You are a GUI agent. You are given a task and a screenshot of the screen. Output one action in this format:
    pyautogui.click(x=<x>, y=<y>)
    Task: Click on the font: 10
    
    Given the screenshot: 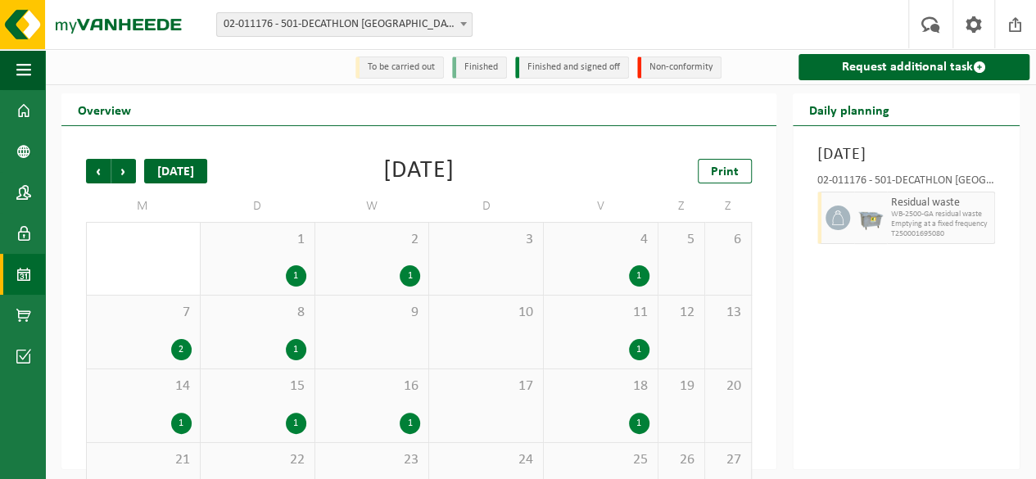 What is the action you would take?
    pyautogui.click(x=526, y=312)
    